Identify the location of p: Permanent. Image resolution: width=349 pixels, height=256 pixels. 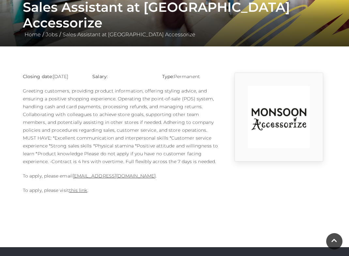
(192, 76).